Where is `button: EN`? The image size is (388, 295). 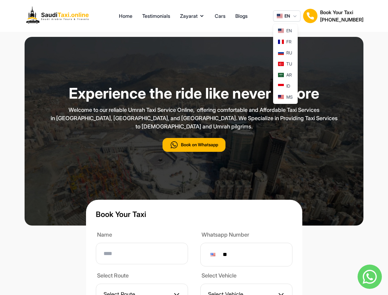
button: EN is located at coordinates (286, 16).